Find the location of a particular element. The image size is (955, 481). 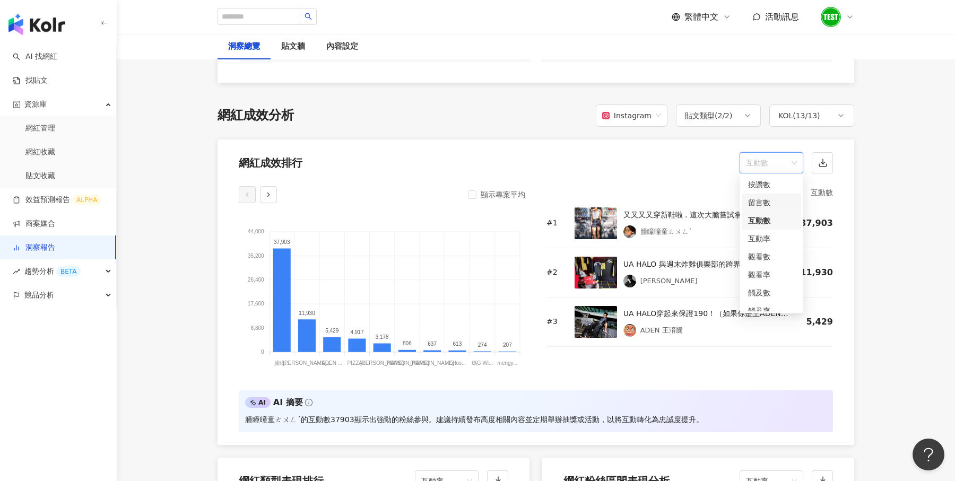

a: 洞察報告 is located at coordinates (34, 248).